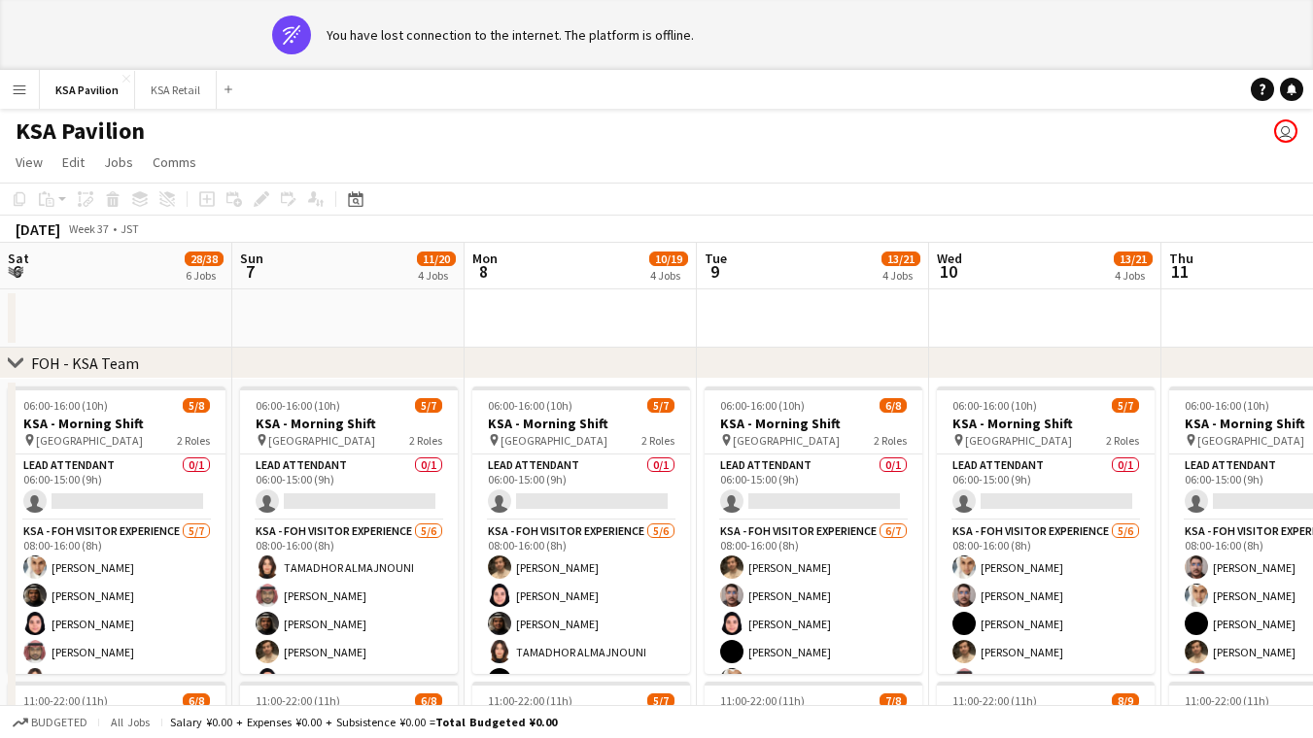 This screenshot has height=738, width=1313. I want to click on div: FOH - KSA Team, so click(85, 363).